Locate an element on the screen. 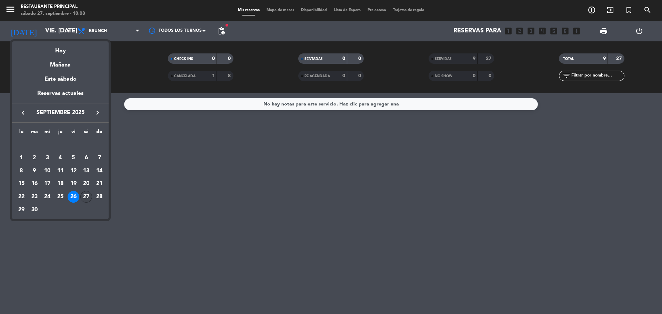  div: 15 is located at coordinates (21, 184).